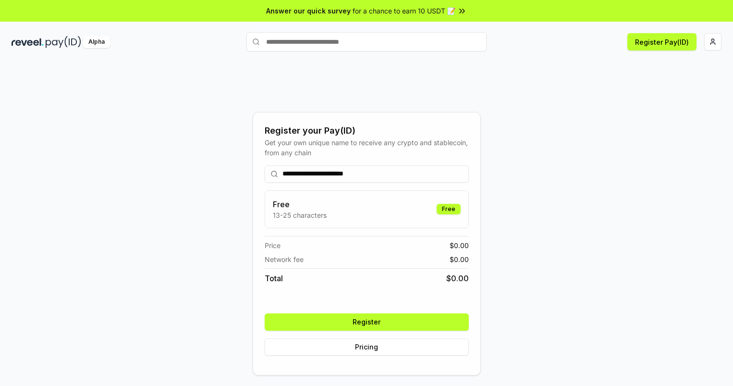 The image size is (733, 386). Describe the element at coordinates (274, 278) in the screenshot. I see `span: Total` at that location.